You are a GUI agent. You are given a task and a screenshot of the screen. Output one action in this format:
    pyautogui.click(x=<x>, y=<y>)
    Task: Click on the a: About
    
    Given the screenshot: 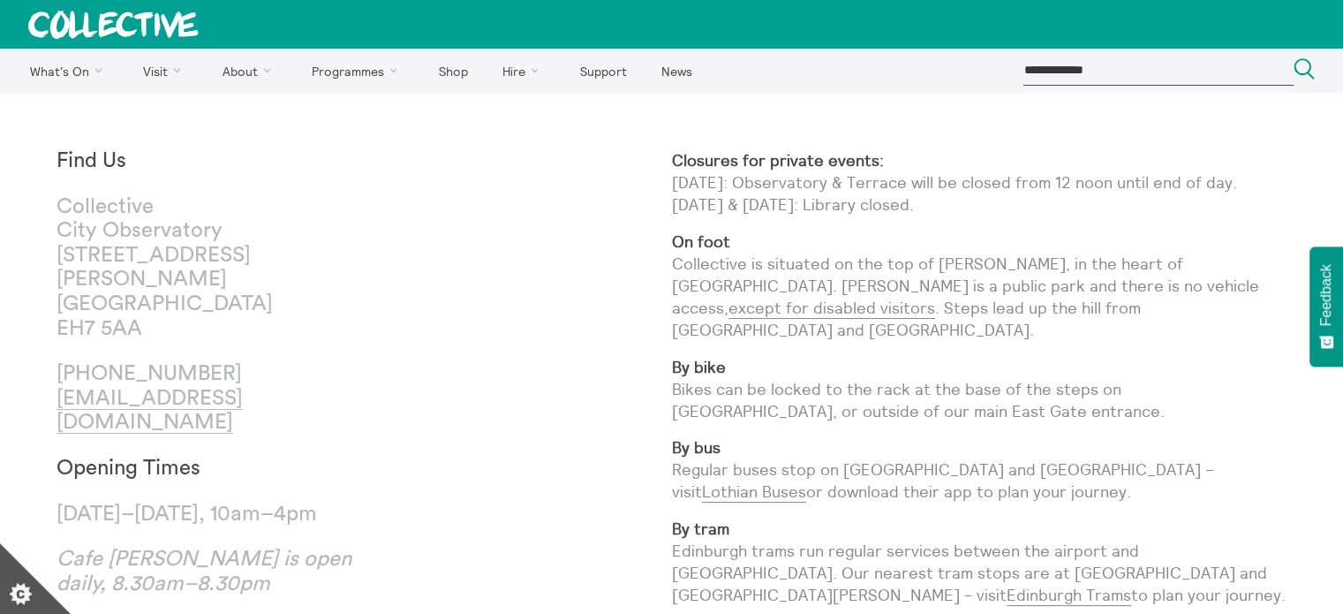 What is the action you would take?
    pyautogui.click(x=250, y=71)
    